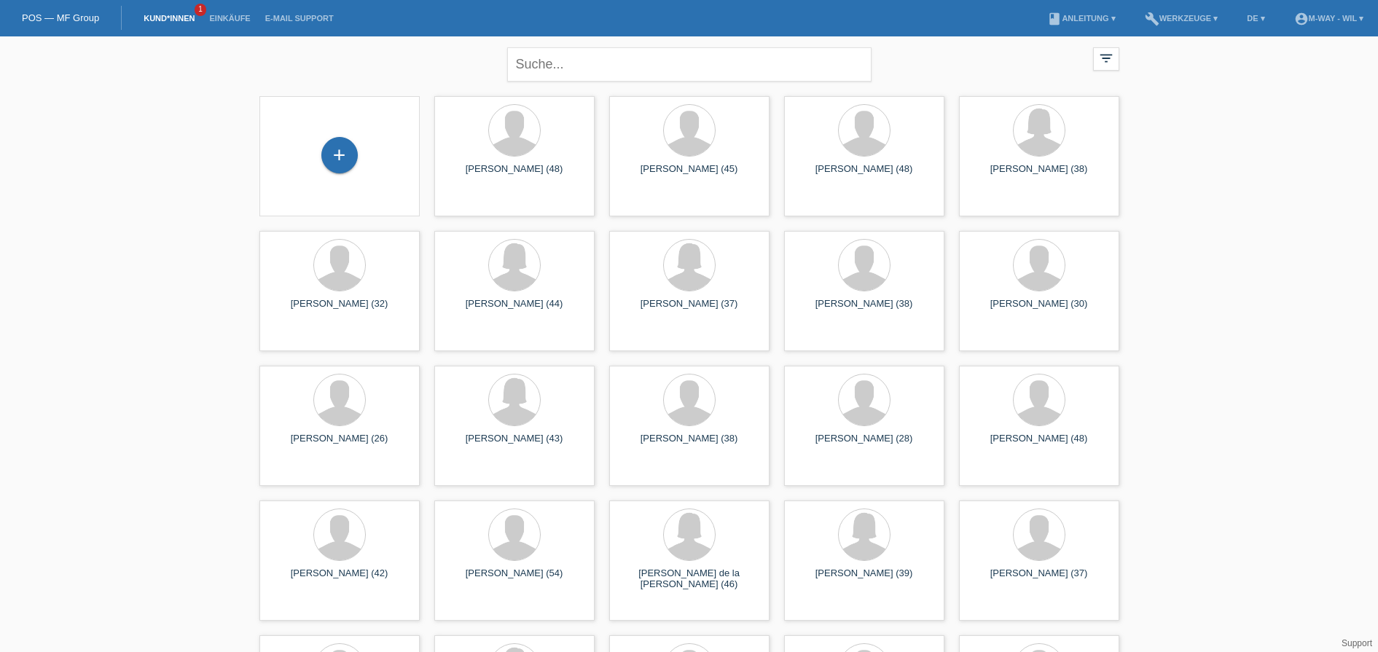  Describe the element at coordinates (1181, 18) in the screenshot. I see `a: buildWerkzeuge ▾` at that location.